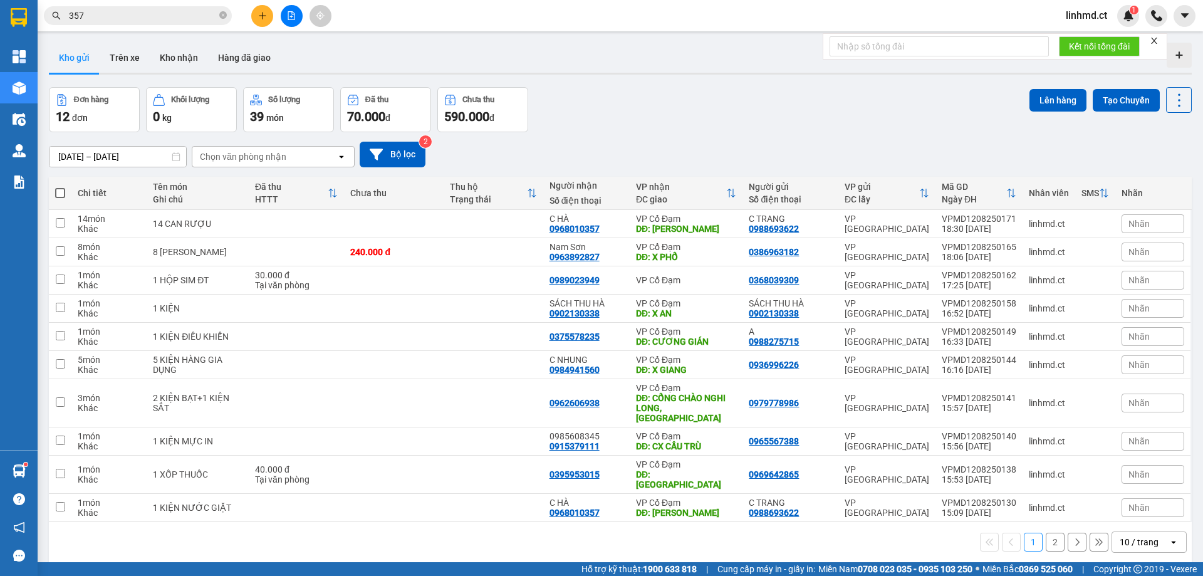  Describe the element at coordinates (197, 508) in the screenshot. I see `div: 1 KIỆN NƯỚC GIẶT` at that location.